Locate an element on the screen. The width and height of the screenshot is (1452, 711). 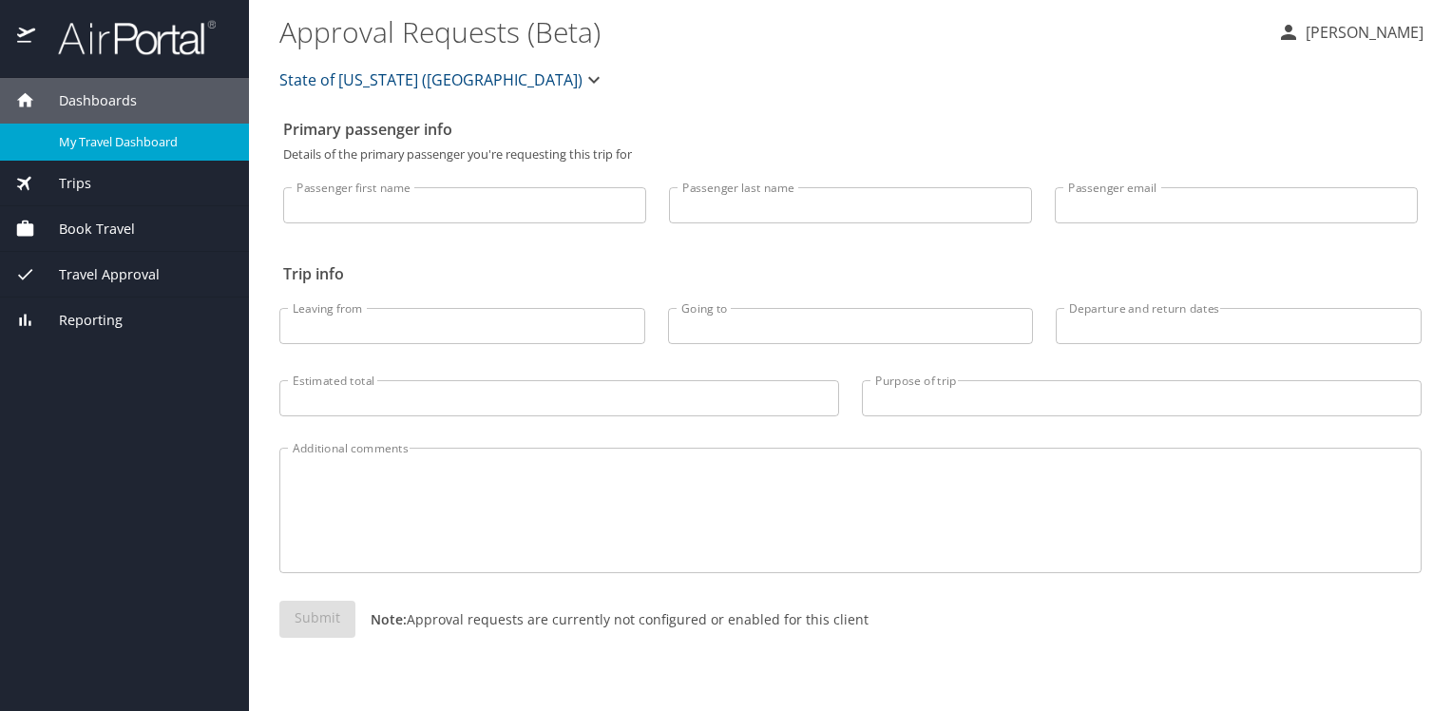
span: Reporting is located at coordinates (79, 320).